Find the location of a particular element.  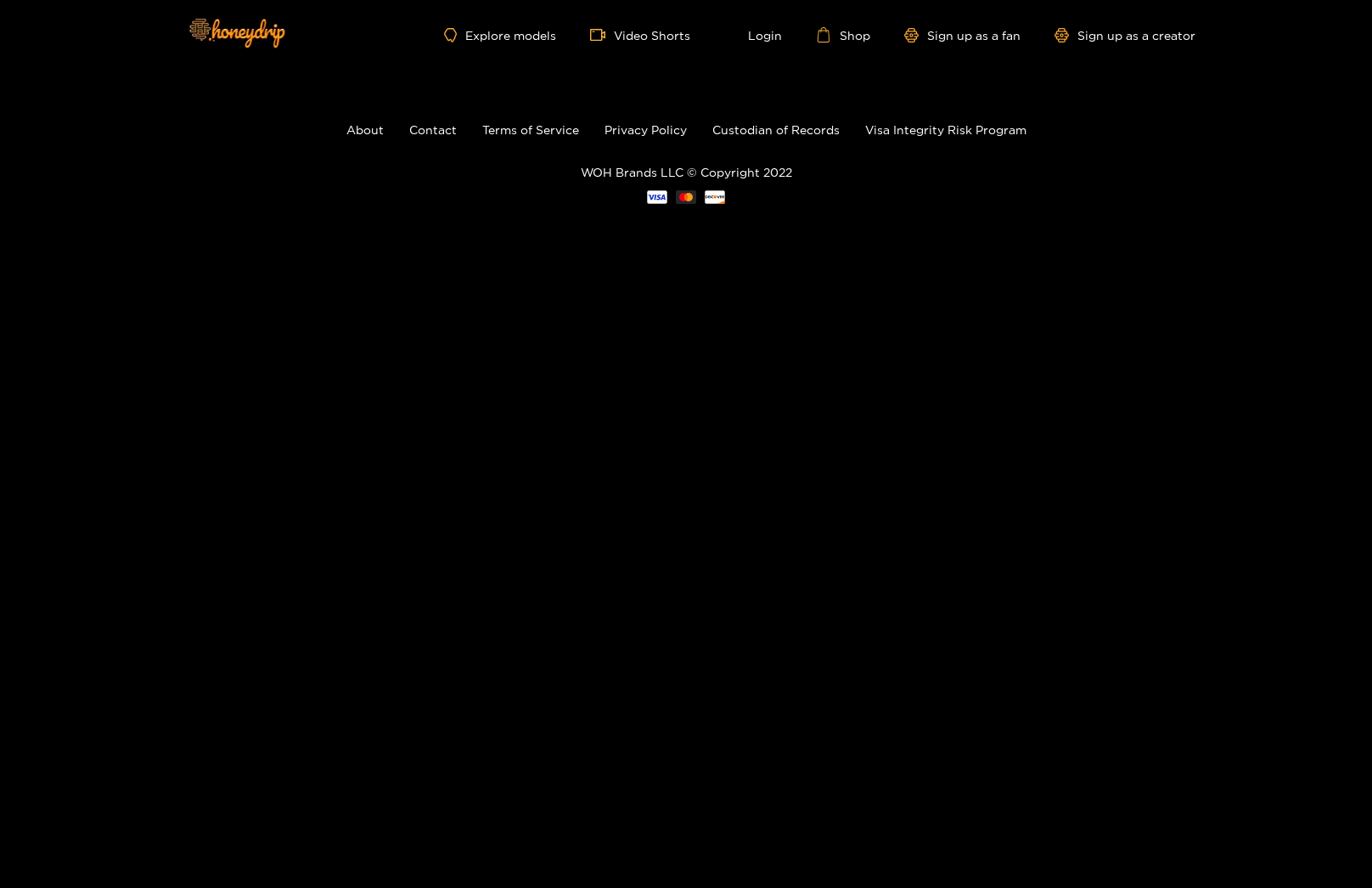

a: Terms of Service is located at coordinates (530, 129).